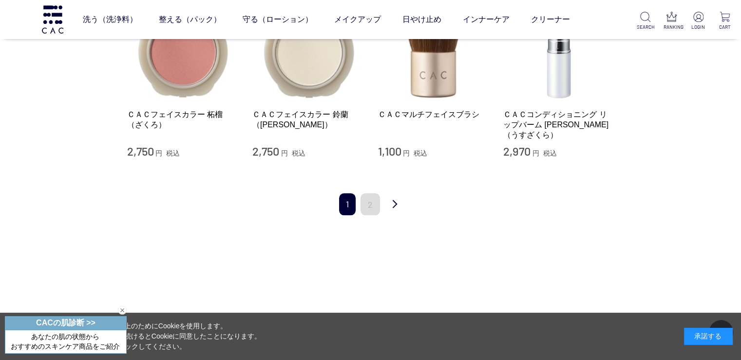 The image size is (741, 360). Describe the element at coordinates (725, 27) in the screenshot. I see `p: CART` at that location.